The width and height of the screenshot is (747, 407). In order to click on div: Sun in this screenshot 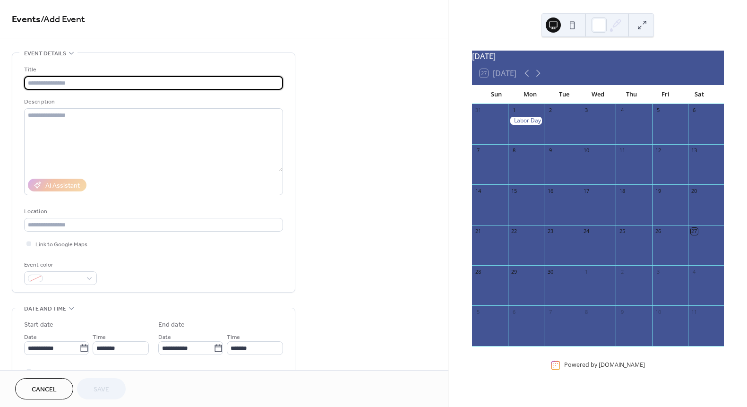, I will do `click(497, 95)`.